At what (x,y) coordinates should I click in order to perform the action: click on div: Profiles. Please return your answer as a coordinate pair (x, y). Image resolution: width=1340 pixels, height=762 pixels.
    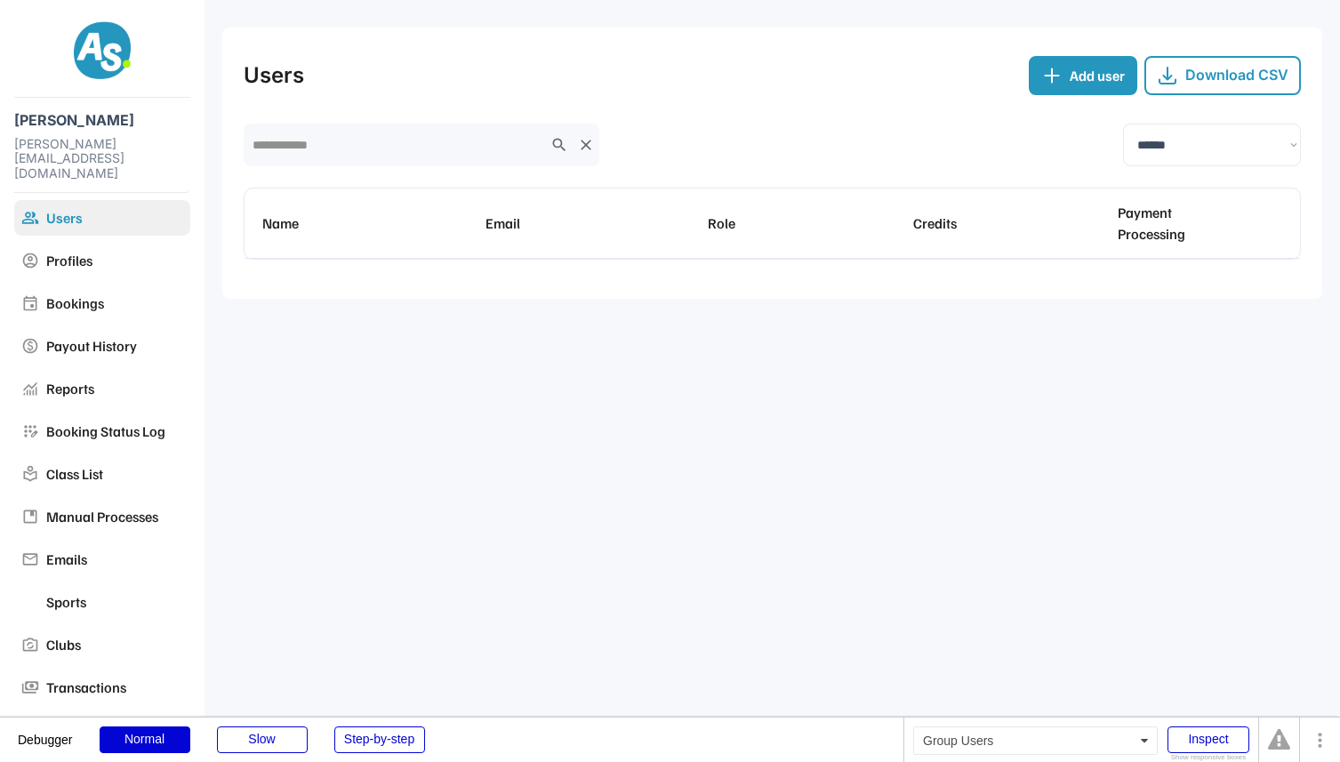
    Looking at the image, I should click on (115, 261).